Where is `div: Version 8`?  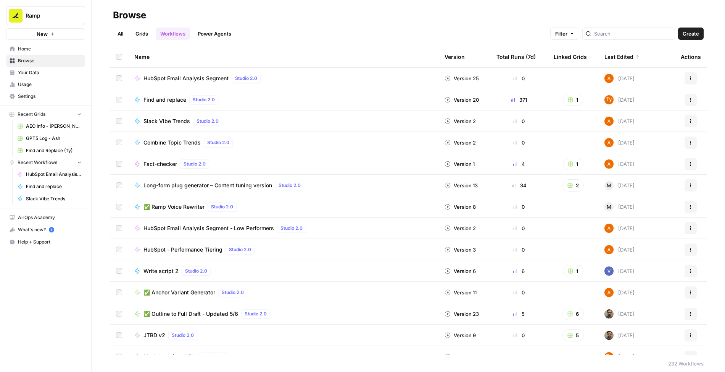
div: Version 8 is located at coordinates (460, 207).